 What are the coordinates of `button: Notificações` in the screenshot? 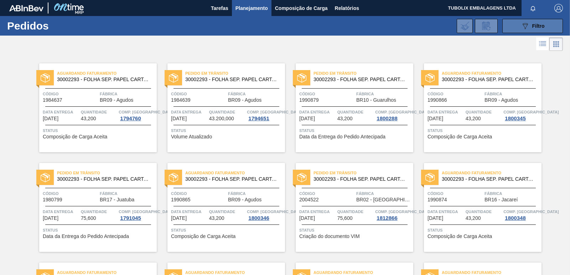 It's located at (533, 8).